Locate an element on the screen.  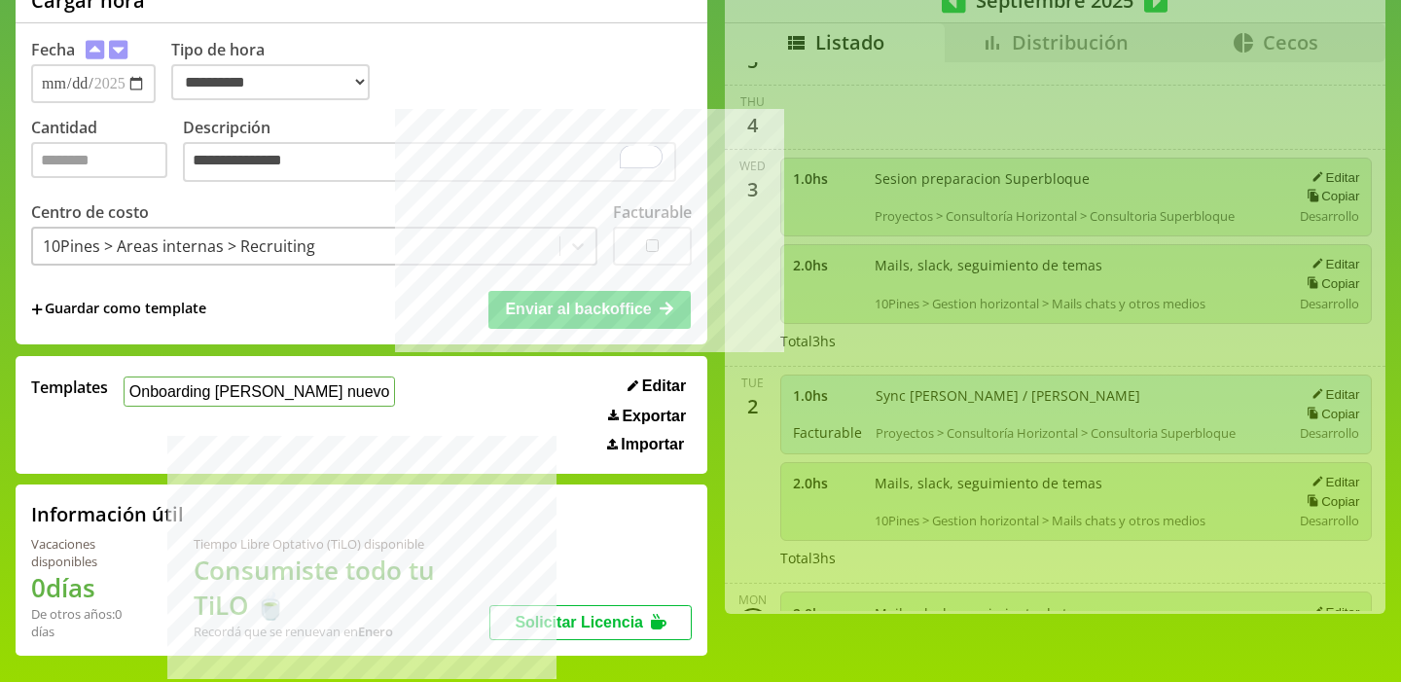
span: Exportar is located at coordinates (654, 416).